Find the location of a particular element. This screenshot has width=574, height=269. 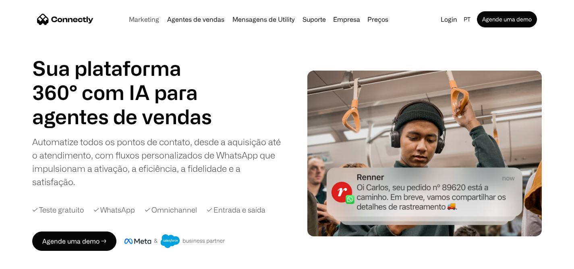

a: home is located at coordinates (65, 19).